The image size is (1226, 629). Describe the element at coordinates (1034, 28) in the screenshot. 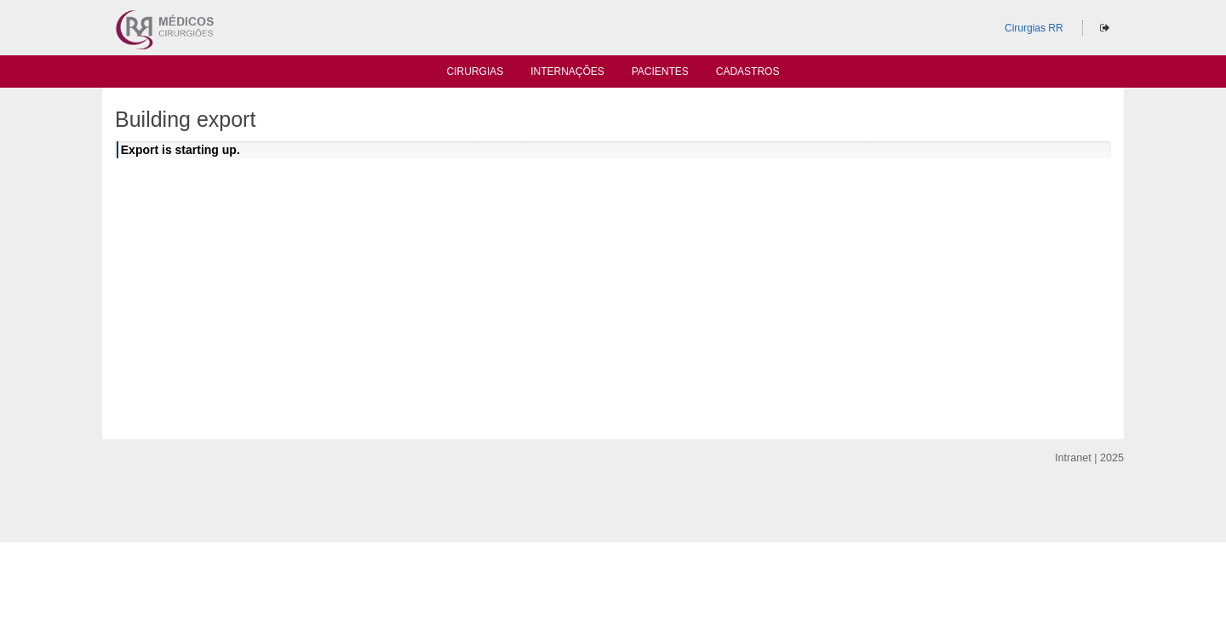

I see `a: Cirurgias RR` at that location.